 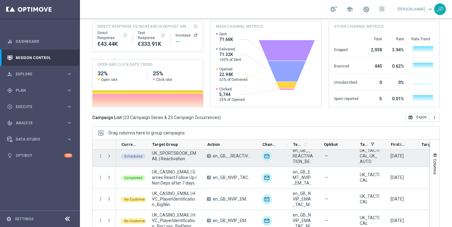 What do you see at coordinates (422, 117) in the screenshot?
I see `multiple-options-button: Export to CSV` at bounding box center [422, 117].